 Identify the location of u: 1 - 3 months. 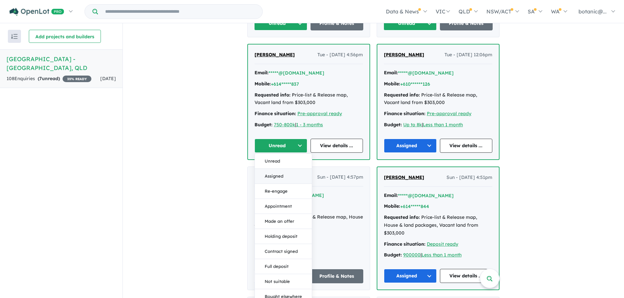
(309, 125).